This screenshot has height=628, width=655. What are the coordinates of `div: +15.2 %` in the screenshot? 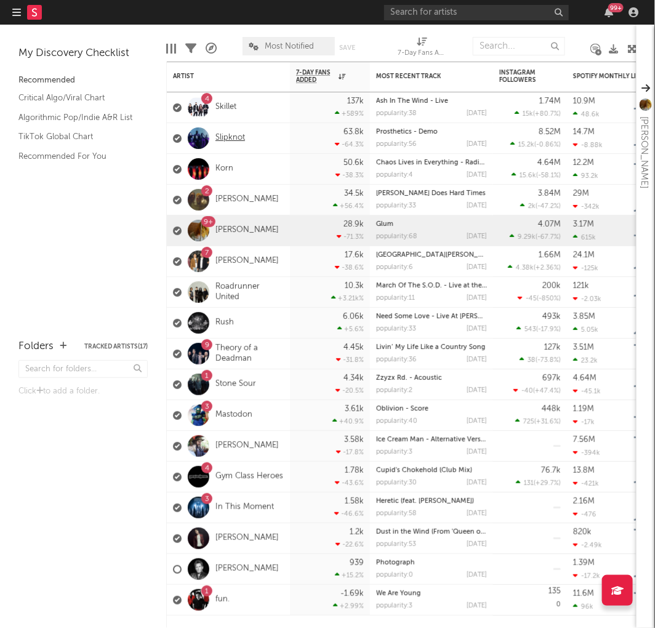 It's located at (349, 575).